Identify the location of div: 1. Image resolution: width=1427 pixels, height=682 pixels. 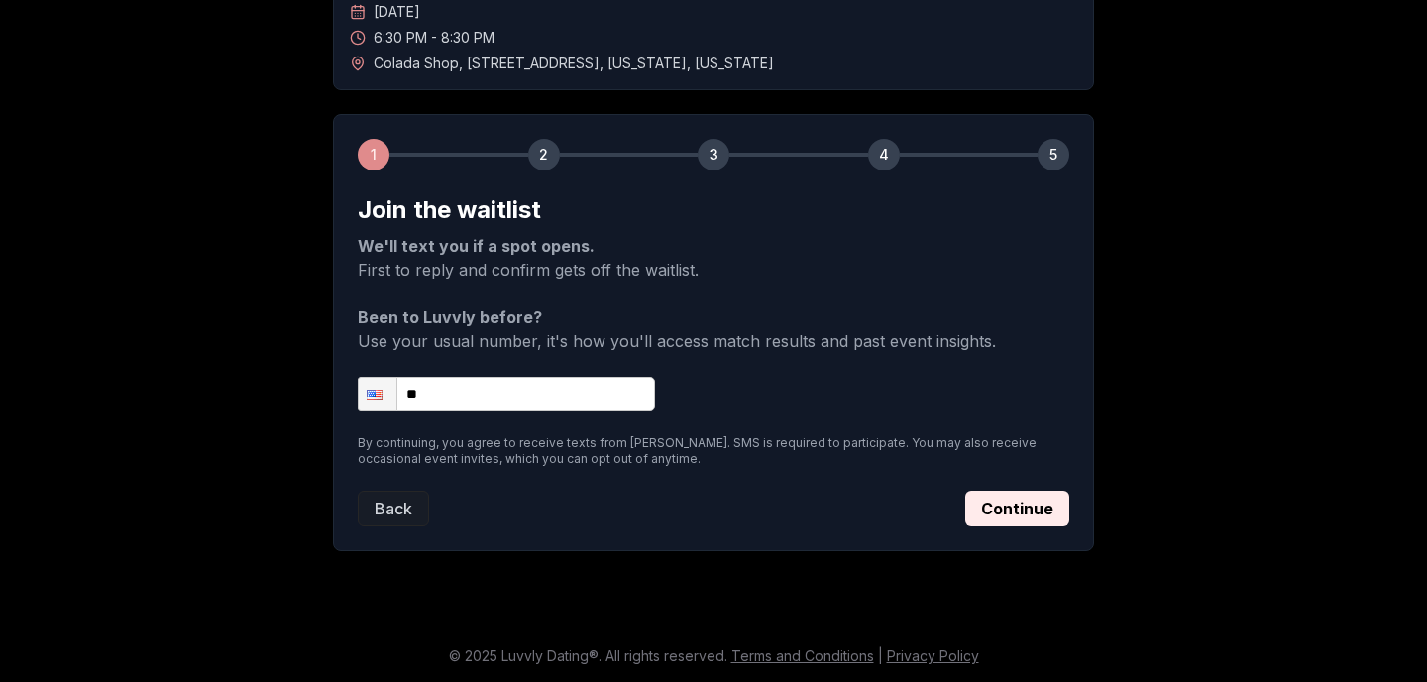
(373, 155).